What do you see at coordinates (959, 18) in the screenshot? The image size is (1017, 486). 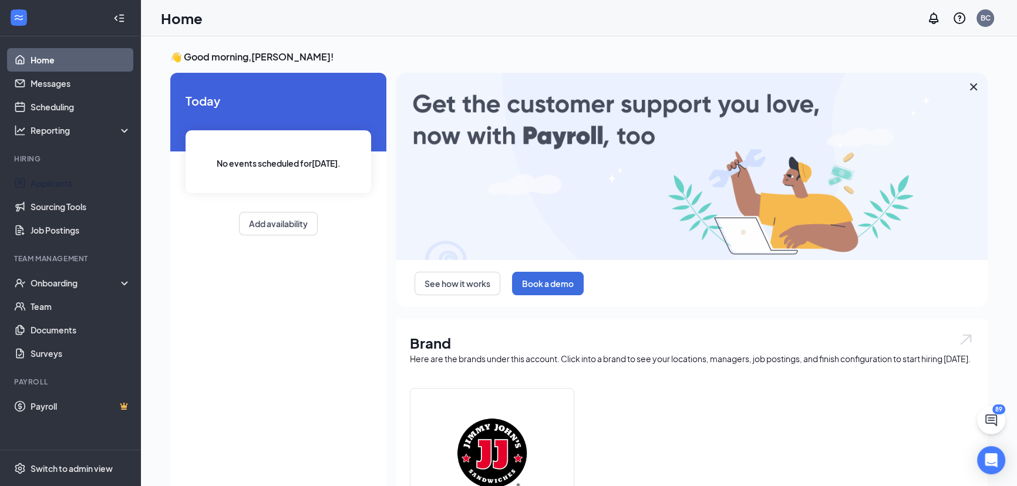 I see `svg: QuestionInfo` at bounding box center [959, 18].